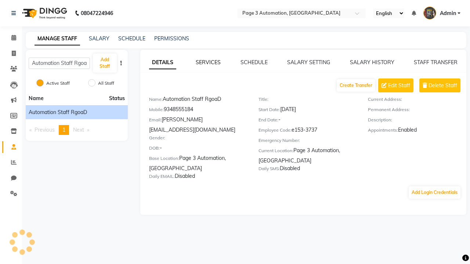 This screenshot has width=470, height=264. What do you see at coordinates (97, 13) in the screenshot?
I see `b: 08047224946` at bounding box center [97, 13].